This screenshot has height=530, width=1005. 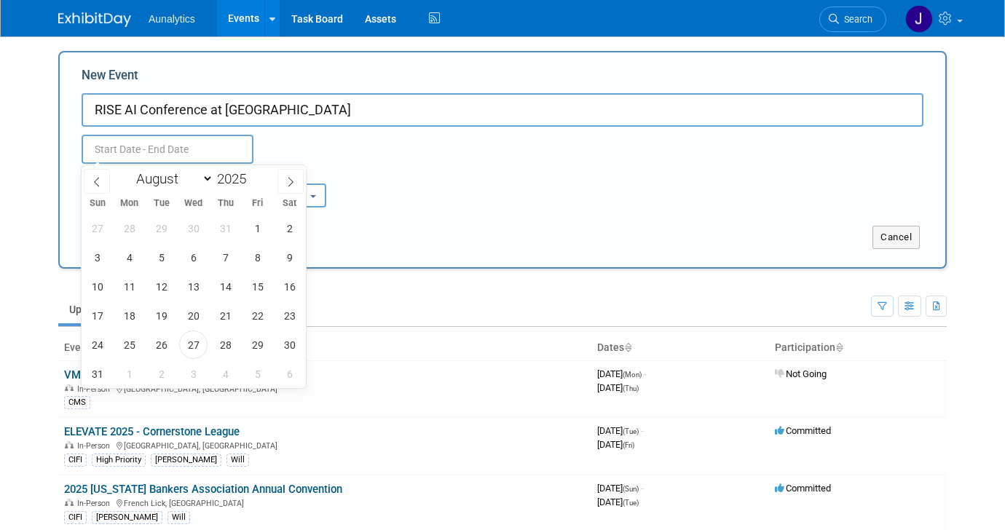 I want to click on span: (Thu), so click(x=630, y=388).